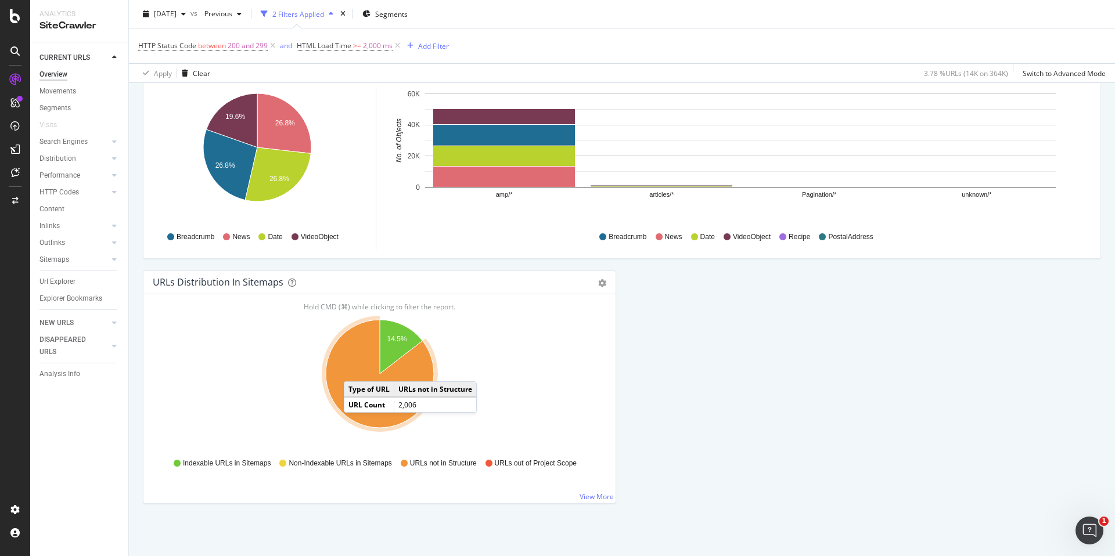 The height and width of the screenshot is (556, 1115). Describe the element at coordinates (850, 237) in the screenshot. I see `span: PostalAddress` at that location.